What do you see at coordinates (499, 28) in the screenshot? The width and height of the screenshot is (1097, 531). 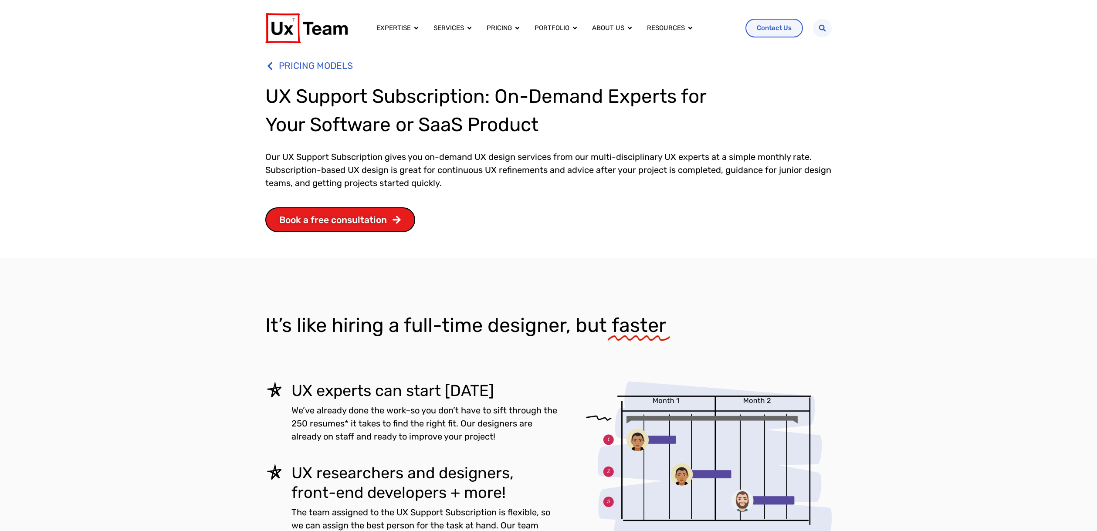 I see `span: Pricing` at bounding box center [499, 28].